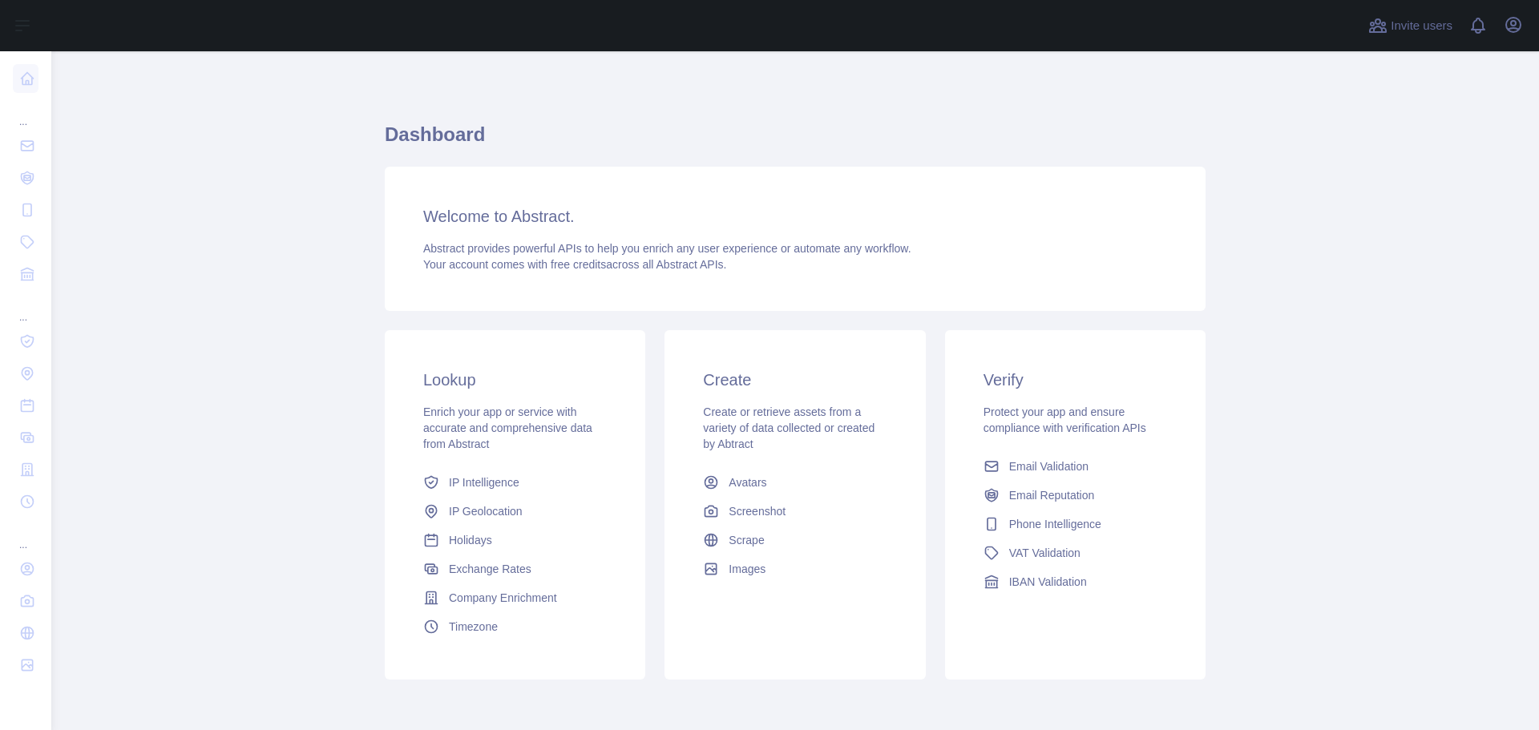 The width and height of the screenshot is (1539, 730). I want to click on a: Holidays, so click(515, 540).